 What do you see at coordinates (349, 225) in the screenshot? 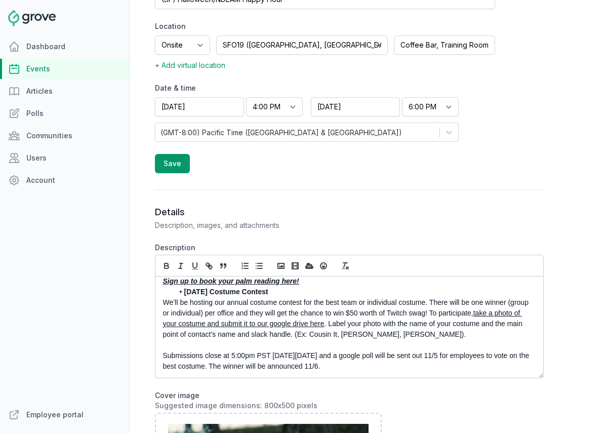
I see `p: Description, images, and attachments` at bounding box center [349, 225].